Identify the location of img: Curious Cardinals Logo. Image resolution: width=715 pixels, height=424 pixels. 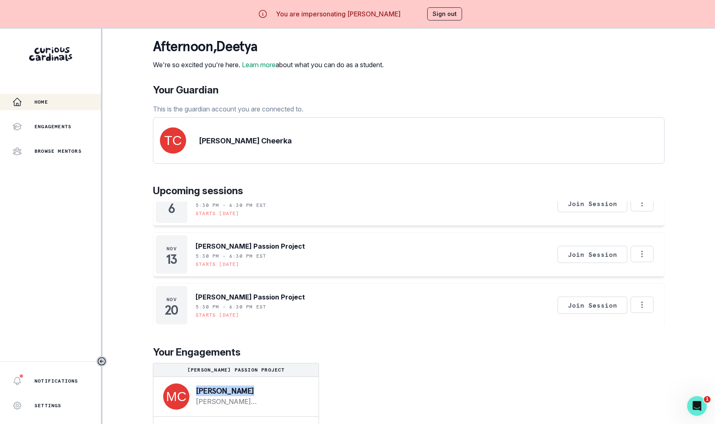
(50, 54).